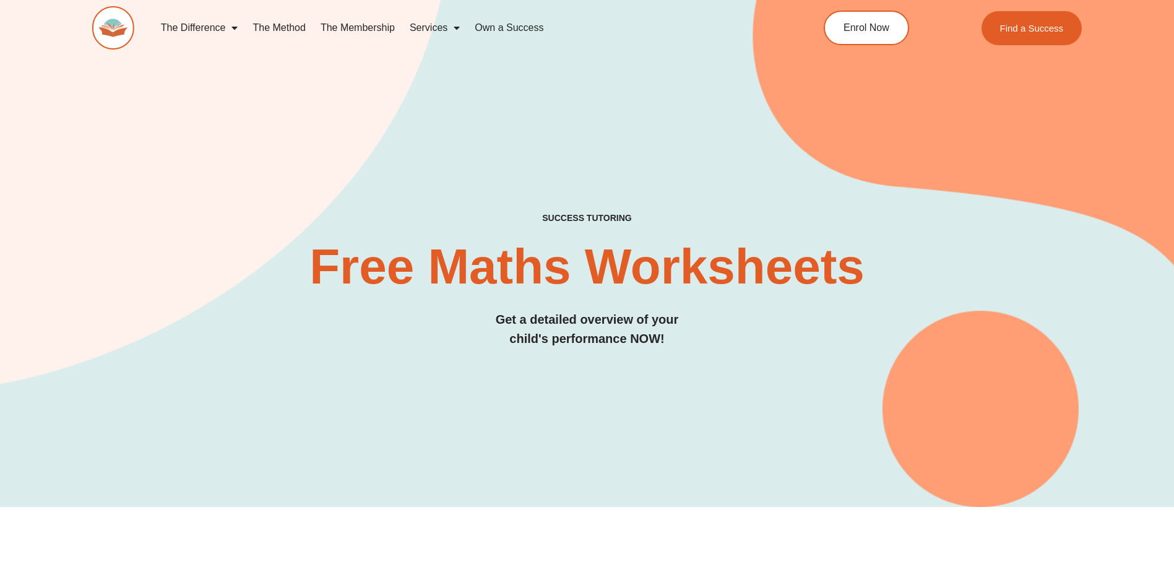 The image size is (1174, 572). What do you see at coordinates (588, 218) in the screenshot?
I see `h4: SUCCESS TUTORING​` at bounding box center [588, 218].